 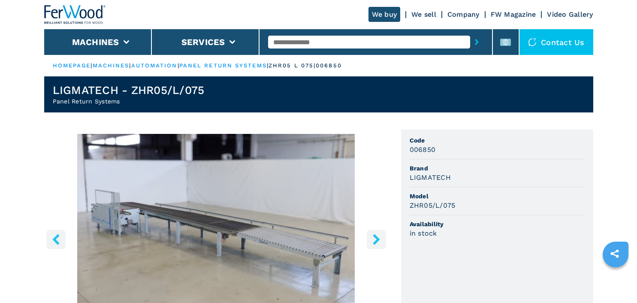 What do you see at coordinates (292, 66) in the screenshot?
I see `p: zhr05 l 075 |` at bounding box center [292, 66].